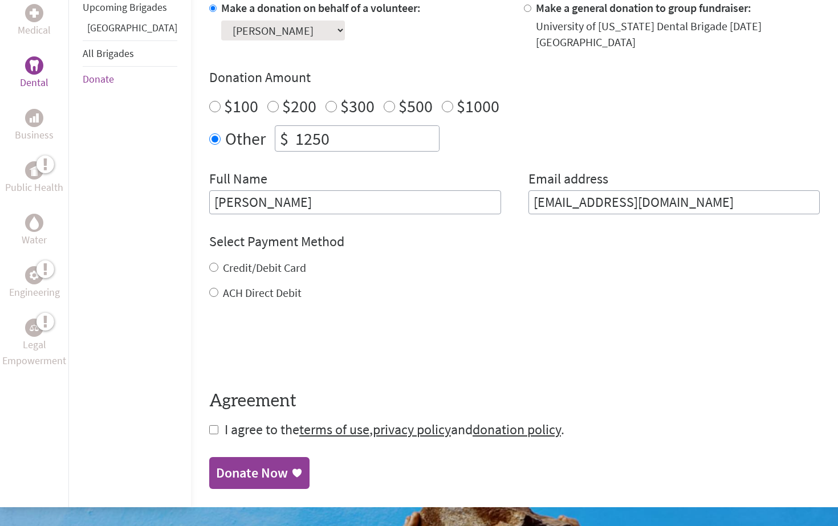  I want to click on img: Legal Empowerment, so click(34, 328).